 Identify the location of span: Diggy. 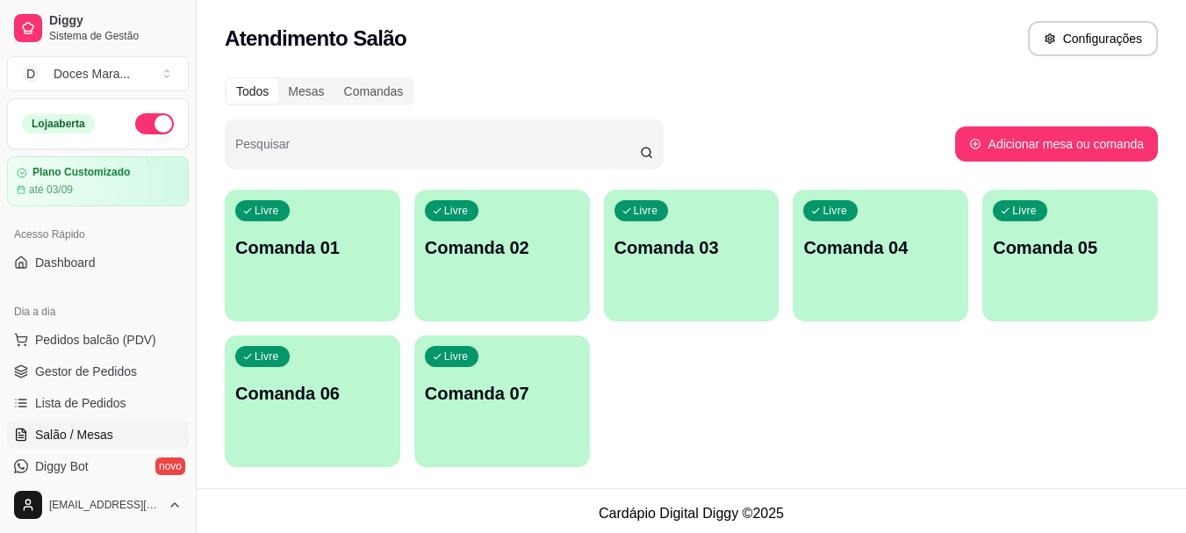
(115, 21).